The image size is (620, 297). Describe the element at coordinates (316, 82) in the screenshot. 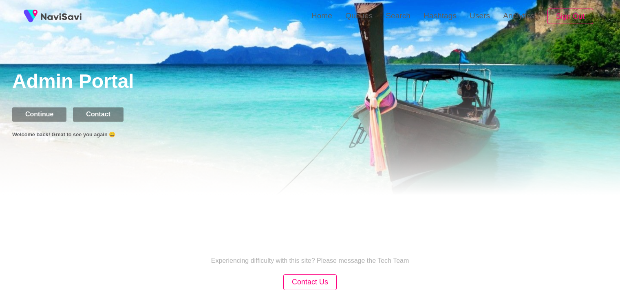

I see `h1: Admin Portal` at that location.